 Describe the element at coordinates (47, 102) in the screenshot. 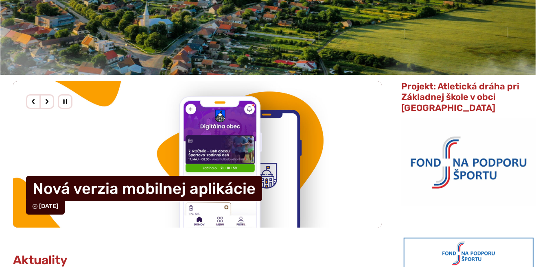

I see `div: Nasledujúci slajd` at that location.